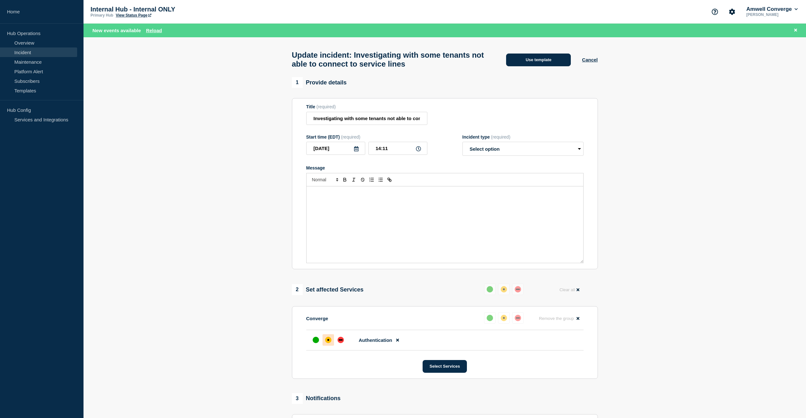 Image resolution: width=806 pixels, height=418 pixels. I want to click on button: Cancel, so click(589, 60).